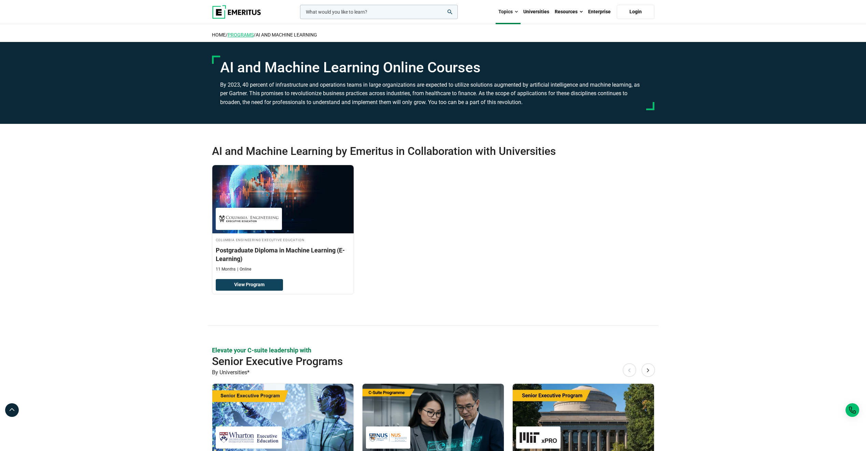  What do you see at coordinates (241, 35) in the screenshot?
I see `a: Programs` at bounding box center [241, 35].